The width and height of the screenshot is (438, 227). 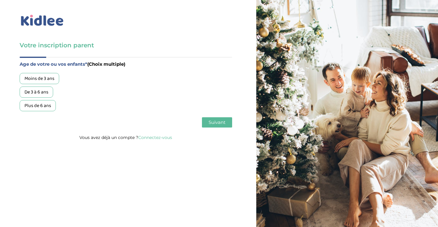 I want to click on h3: Votre inscription parent, so click(x=126, y=45).